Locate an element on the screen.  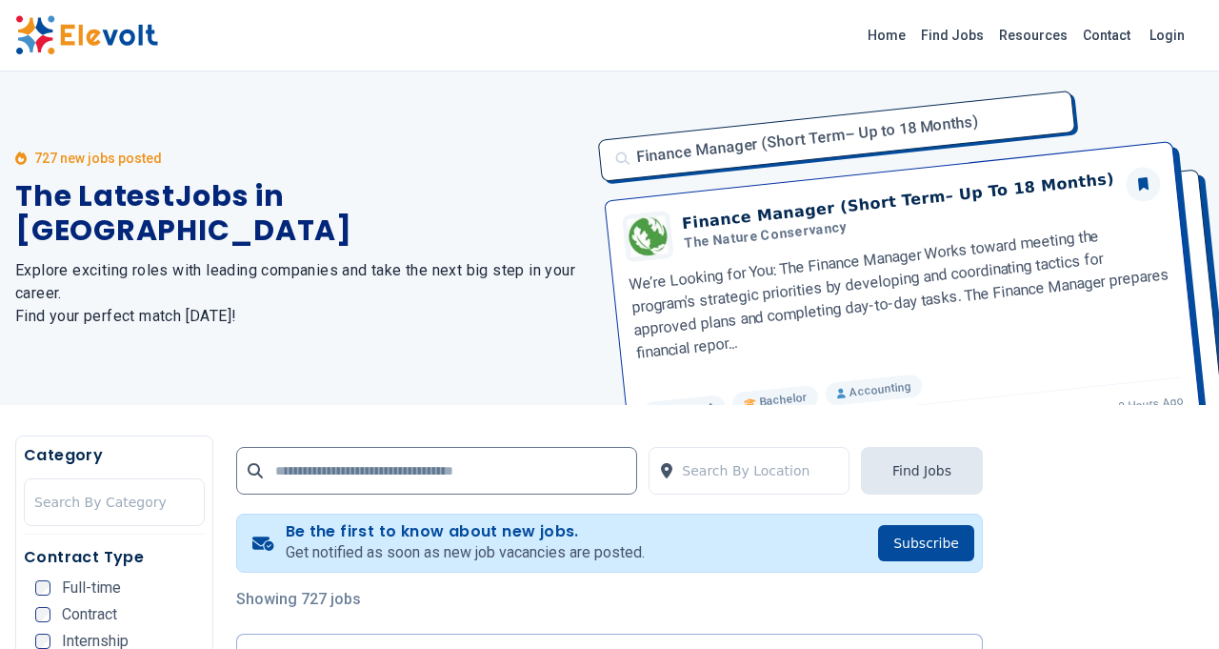
a: Contact is located at coordinates (1107, 35).